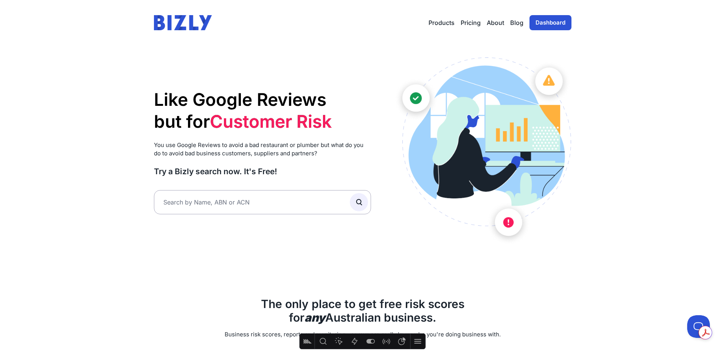 Image resolution: width=725 pixels, height=353 pixels. Describe the element at coordinates (262, 110) in the screenshot. I see `h1: Like Google Reviews but for` at that location.